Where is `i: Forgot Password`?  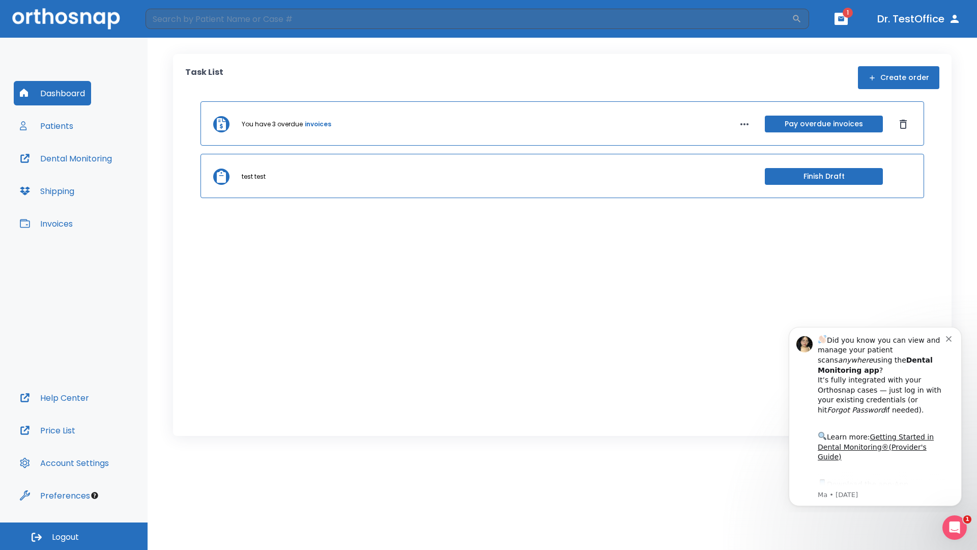
i: Forgot Password is located at coordinates (82, 92).